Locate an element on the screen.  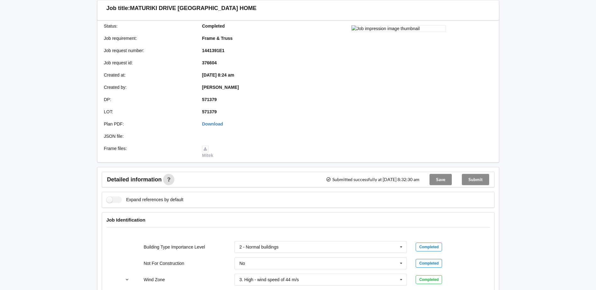
div: Created by : is located at coordinates (149, 87).